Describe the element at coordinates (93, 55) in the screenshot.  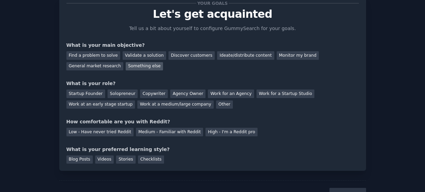
I see `div: Find a problem to solve` at that location.